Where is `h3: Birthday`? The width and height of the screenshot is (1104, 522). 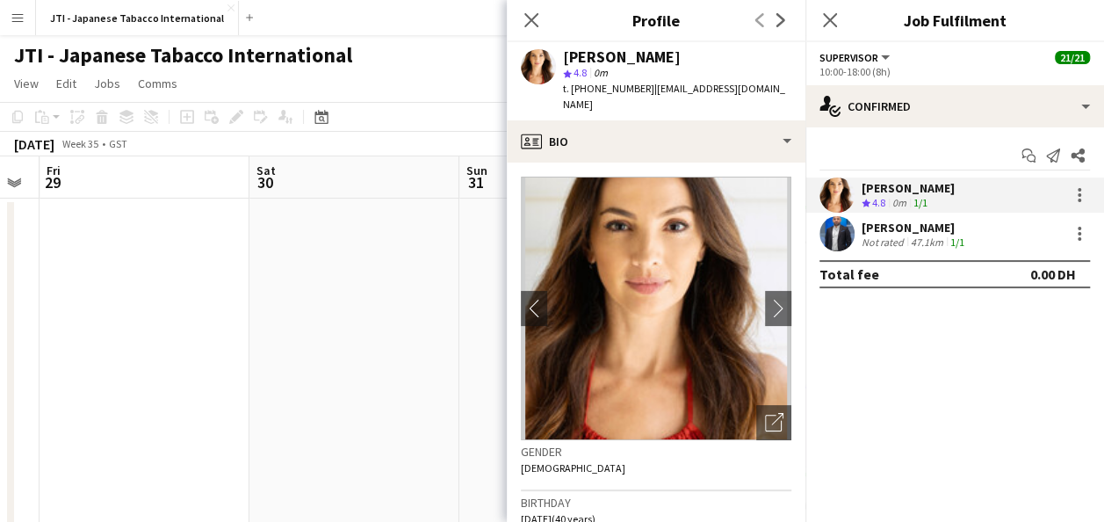 h3: Birthday is located at coordinates (656, 503).